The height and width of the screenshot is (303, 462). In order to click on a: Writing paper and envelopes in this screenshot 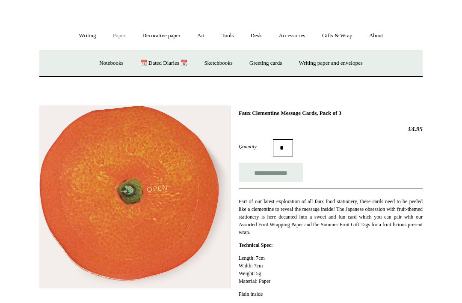, I will do `click(331, 63)`.